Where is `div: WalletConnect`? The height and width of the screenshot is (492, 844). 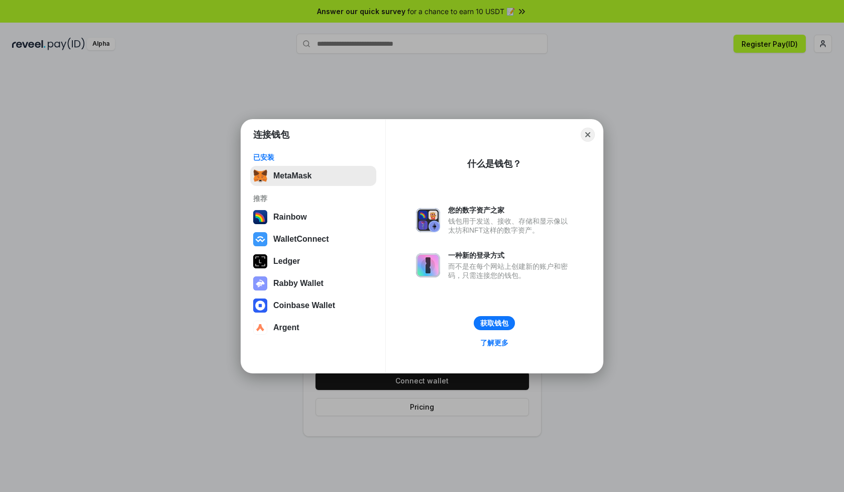
div: WalletConnect is located at coordinates (301, 239).